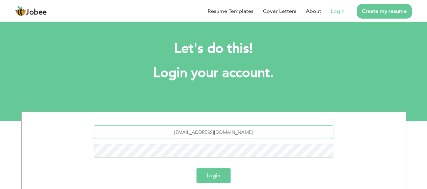 This screenshot has height=189, width=427. What do you see at coordinates (214, 73) in the screenshot?
I see `h1: Login your account.` at bounding box center [214, 73].